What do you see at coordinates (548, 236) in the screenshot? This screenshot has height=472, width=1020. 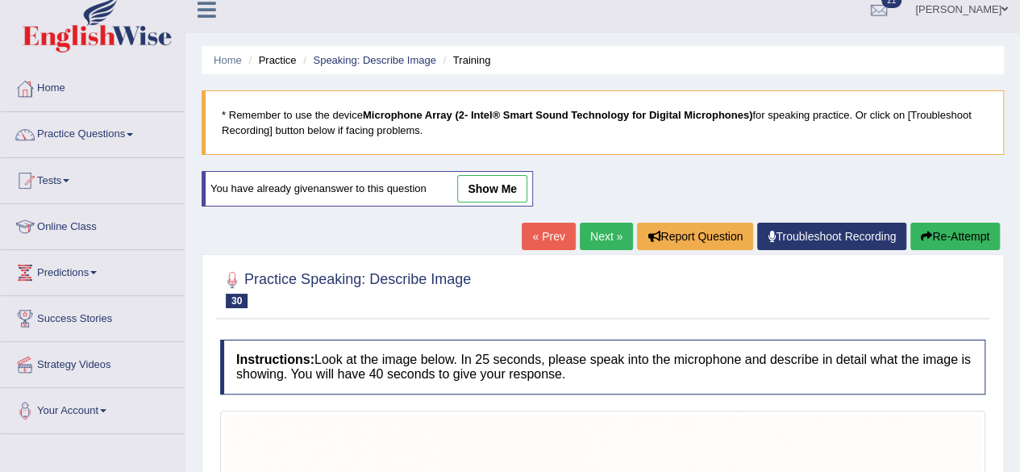 I see `a: « Prev` at bounding box center [548, 236].